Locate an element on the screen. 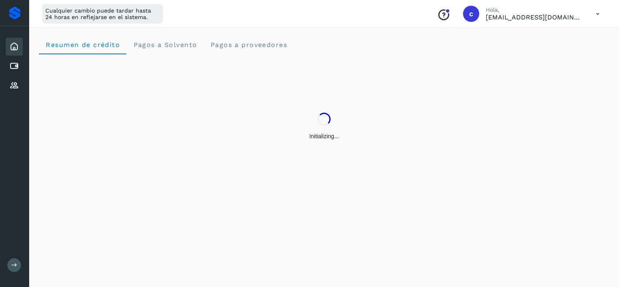 The image size is (619, 287). div: Cualquier cambio puede tardar hasta 24 horas en reflejarse en el sistema. is located at coordinates (103, 14).